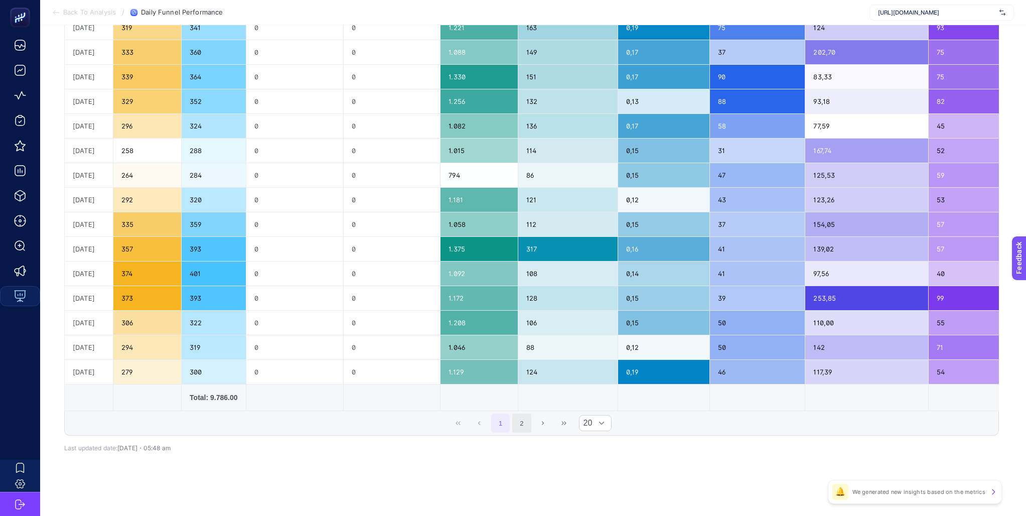 Image resolution: width=1026 pixels, height=516 pixels. Describe the element at coordinates (89, 13) in the screenshot. I see `span: Back To Analysis` at that location.